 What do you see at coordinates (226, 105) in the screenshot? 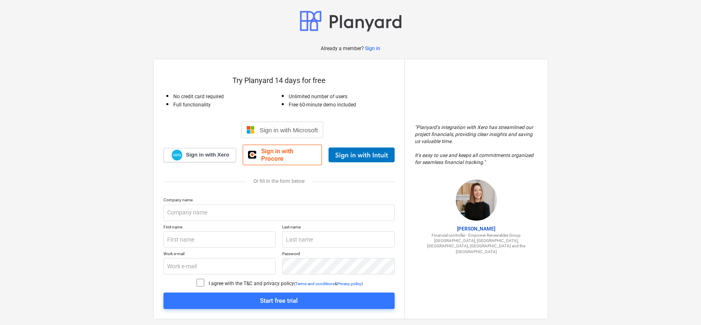
I see `p: Full functionality` at bounding box center [226, 105].